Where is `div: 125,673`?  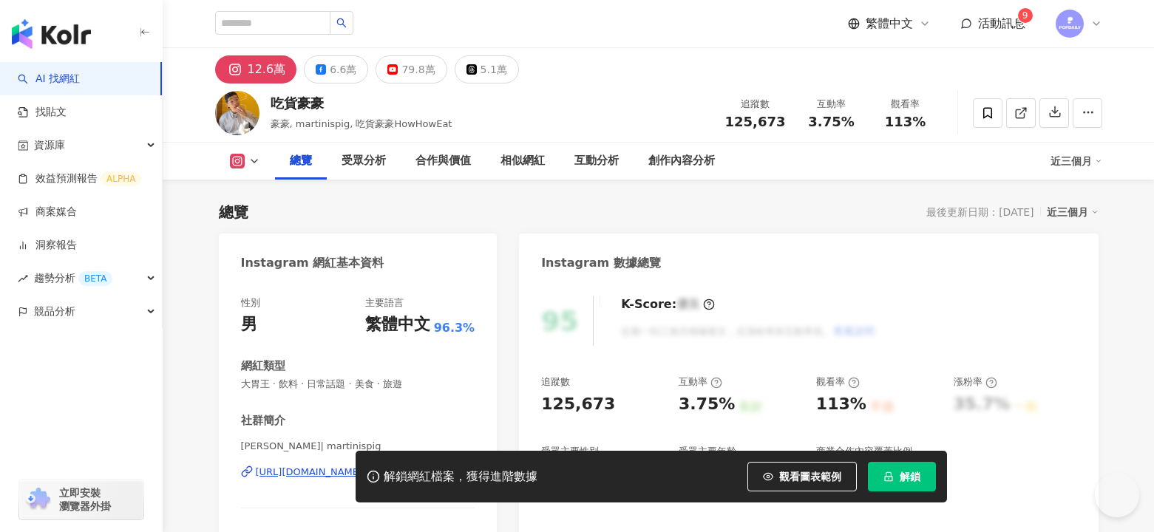
div: 125,673 is located at coordinates (578, 405).